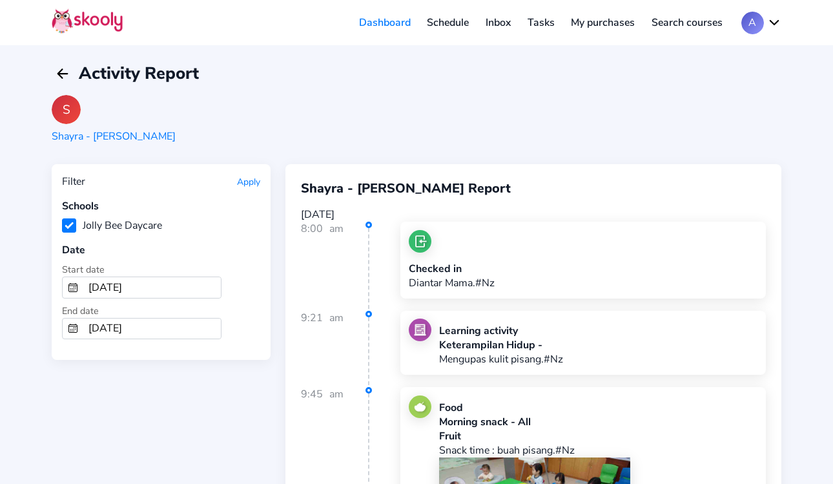 The image size is (833, 484). What do you see at coordinates (74, 182) in the screenshot?
I see `div: Filter` at bounding box center [74, 182].